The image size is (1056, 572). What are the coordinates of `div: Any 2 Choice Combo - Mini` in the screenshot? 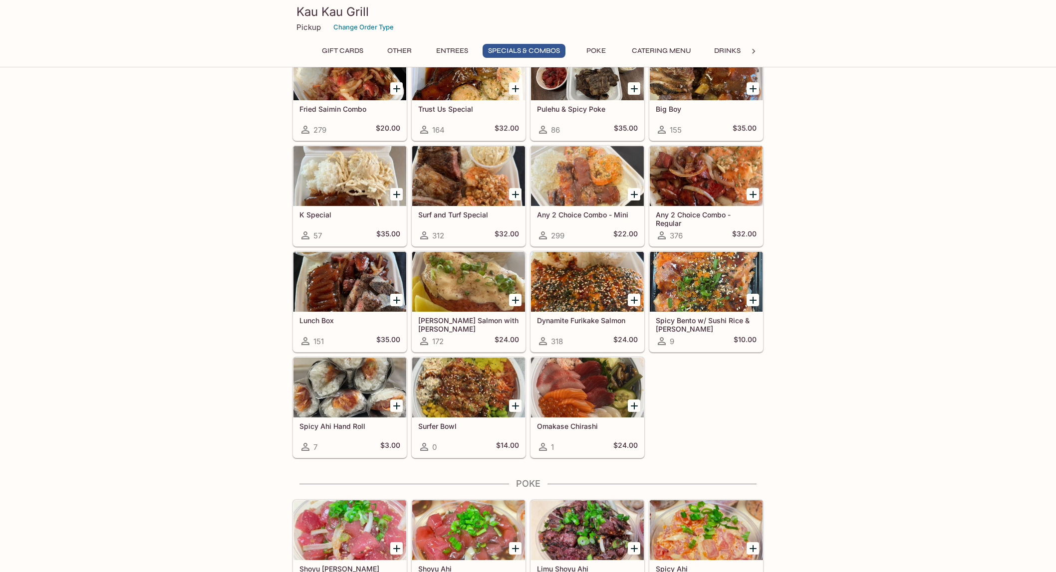 It's located at (587, 176).